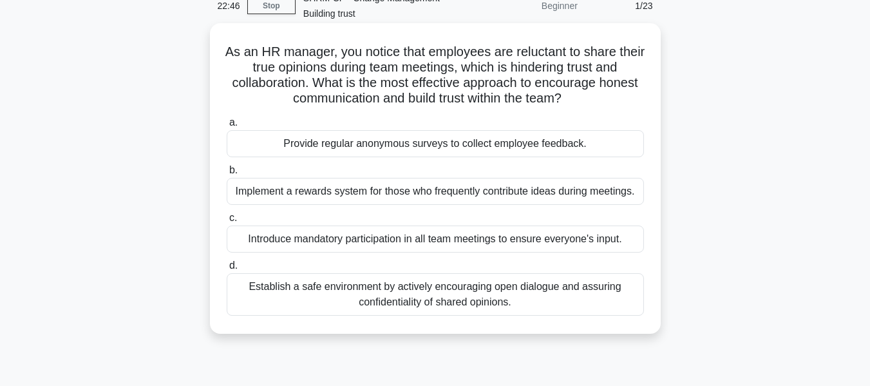  What do you see at coordinates (233, 169) in the screenshot?
I see `span: b.` at bounding box center [233, 169].